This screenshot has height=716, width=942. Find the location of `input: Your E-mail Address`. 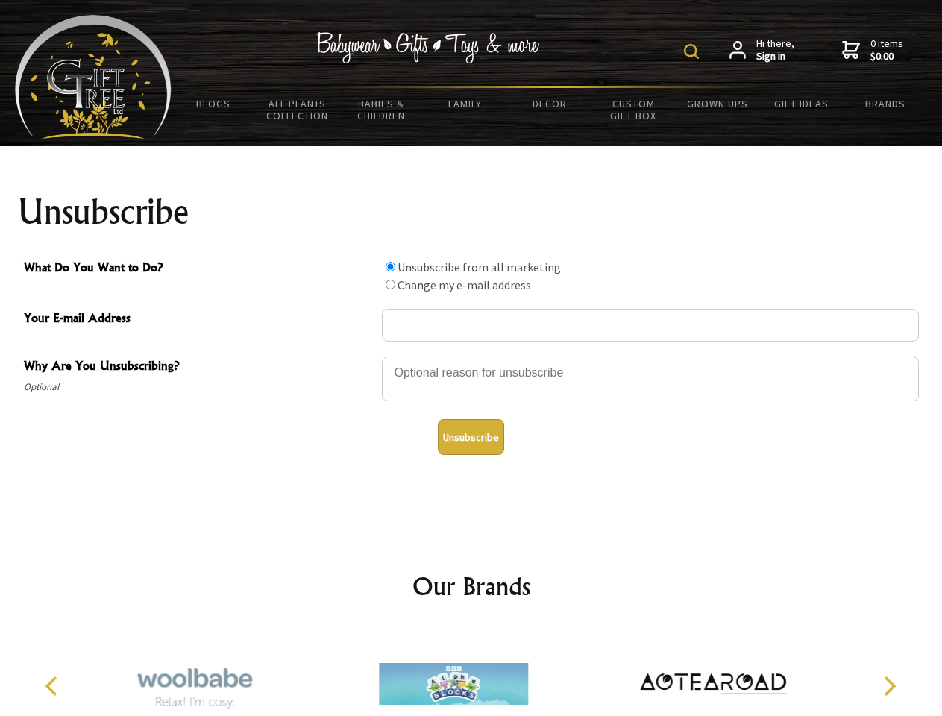

input: Your E-mail Address is located at coordinates (650, 325).